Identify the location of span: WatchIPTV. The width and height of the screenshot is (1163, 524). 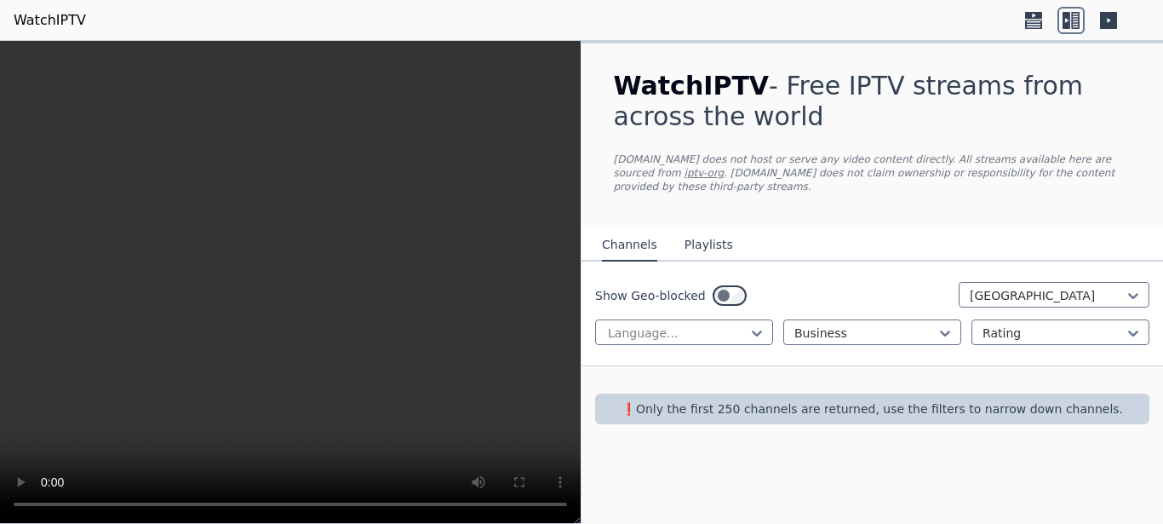
(691, 85).